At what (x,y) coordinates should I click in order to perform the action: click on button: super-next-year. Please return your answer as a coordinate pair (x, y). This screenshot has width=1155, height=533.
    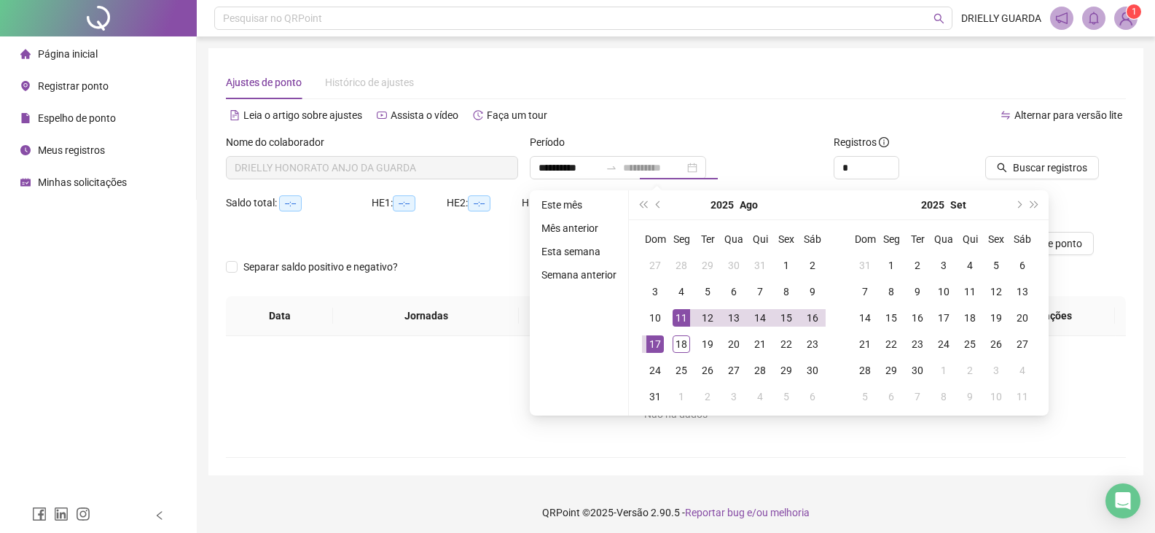
    Looking at the image, I should click on (1035, 205).